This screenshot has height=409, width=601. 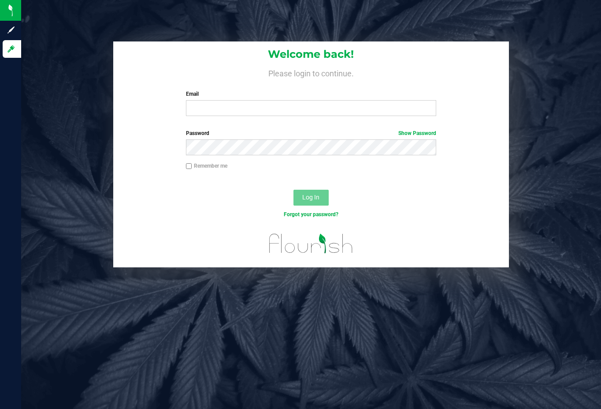 What do you see at coordinates (189, 166) in the screenshot?
I see `input: Remember me` at bounding box center [189, 166].